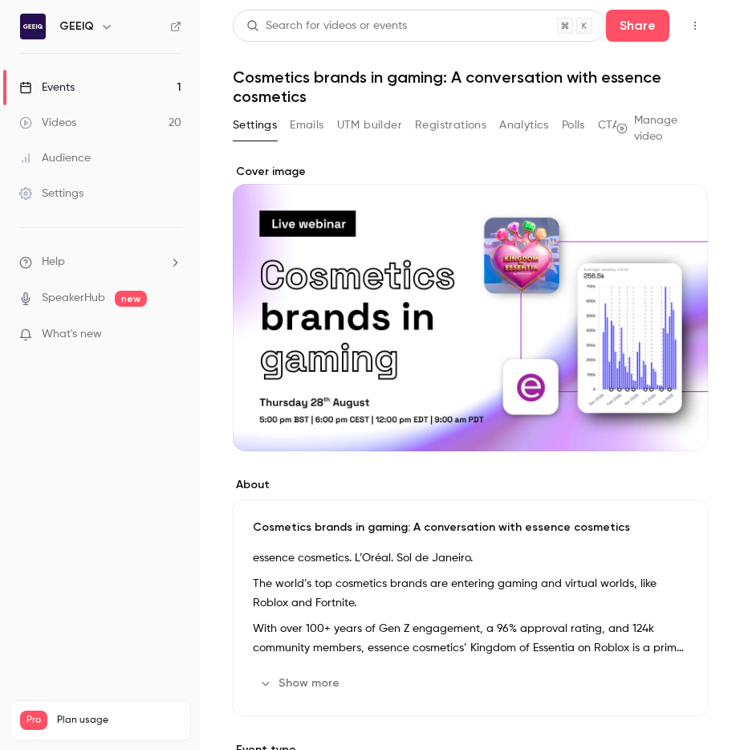  Describe the element at coordinates (608, 125) in the screenshot. I see `button: CTA` at that location.